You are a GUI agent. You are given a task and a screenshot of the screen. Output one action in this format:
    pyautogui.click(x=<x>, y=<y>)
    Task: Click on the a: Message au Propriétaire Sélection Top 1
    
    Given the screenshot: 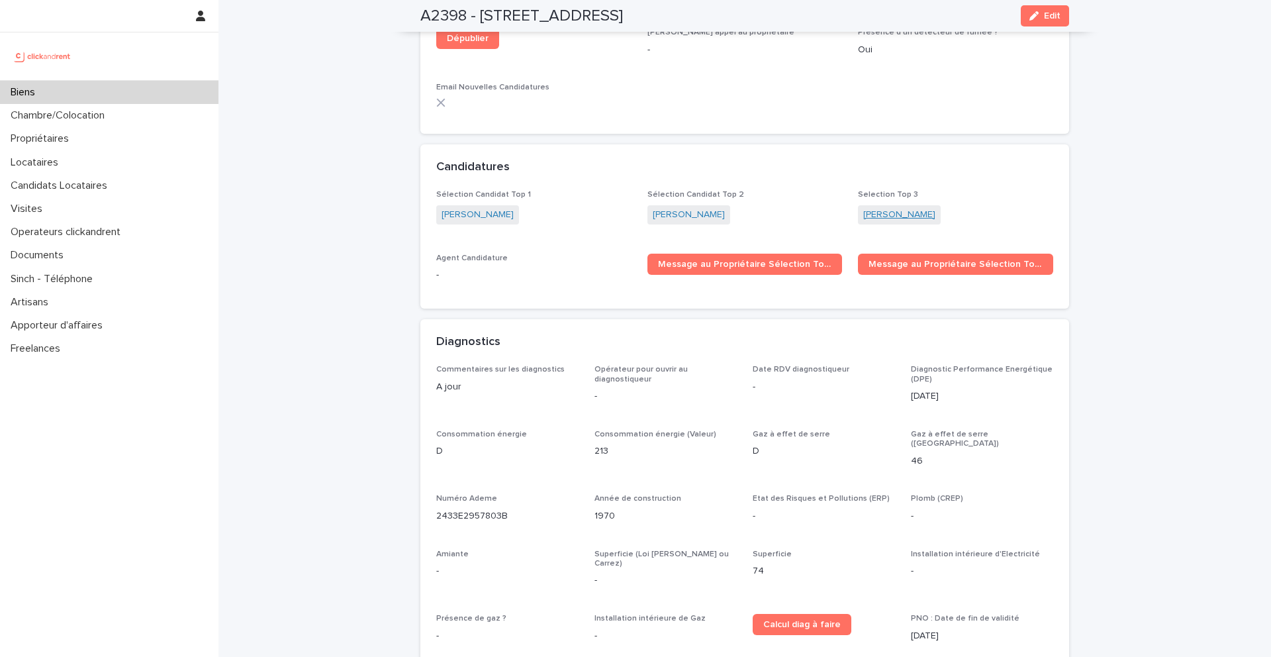 What is the action you would take?
    pyautogui.click(x=745, y=264)
    